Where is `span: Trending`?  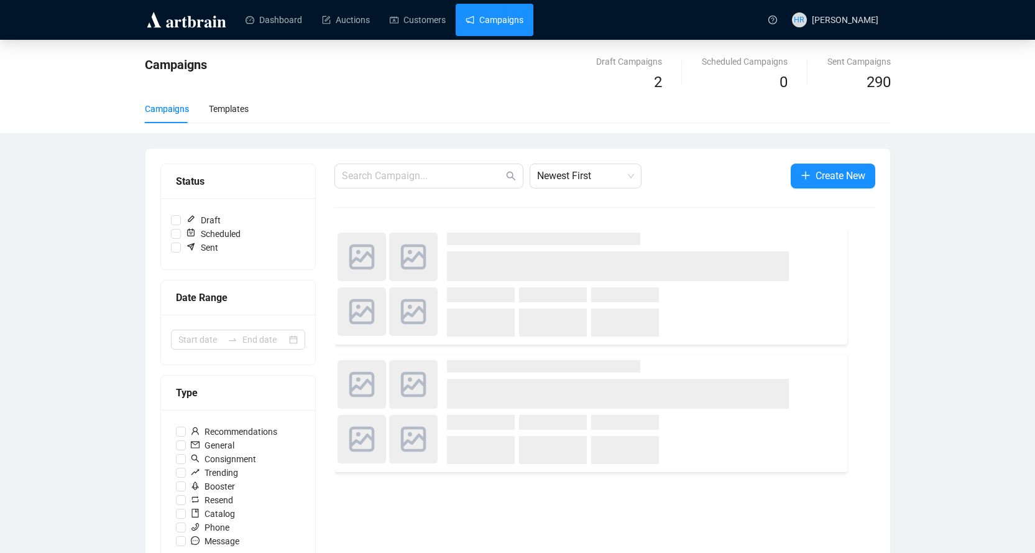
span: Trending is located at coordinates (214, 472).